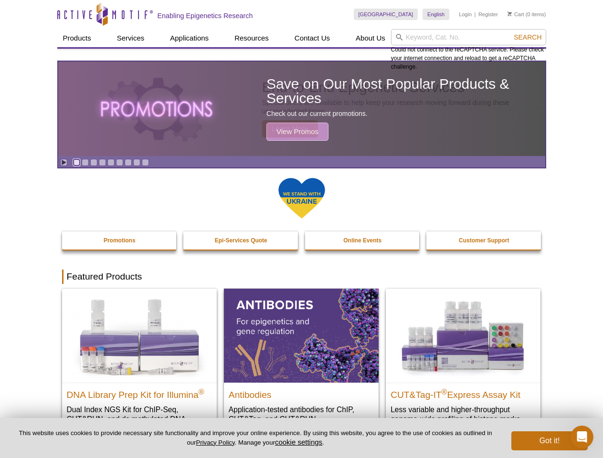  Describe the element at coordinates (145, 162) in the screenshot. I see `a: Go to slide 9` at that location.